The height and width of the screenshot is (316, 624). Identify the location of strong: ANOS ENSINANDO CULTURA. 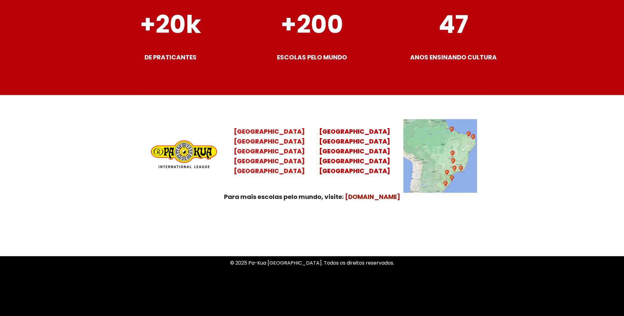
(453, 57).